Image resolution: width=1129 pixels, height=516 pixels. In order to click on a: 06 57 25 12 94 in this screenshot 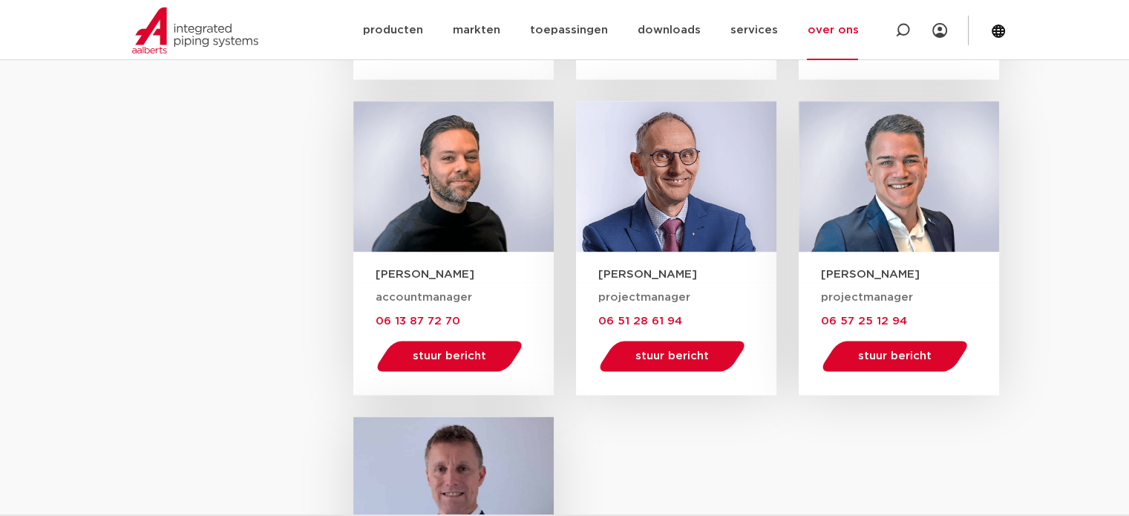, I will do `click(864, 321)`.